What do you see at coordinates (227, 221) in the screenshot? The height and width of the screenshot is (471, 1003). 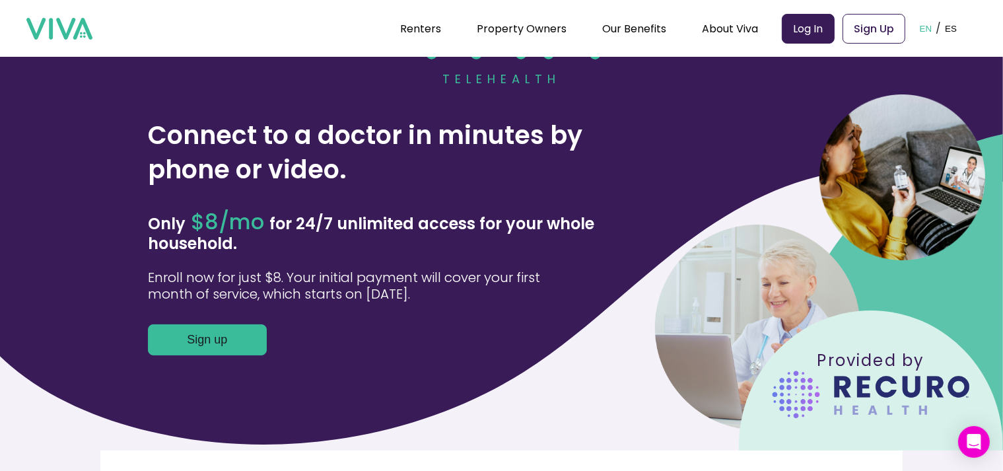 I see `span: $8/mo` at bounding box center [227, 221].